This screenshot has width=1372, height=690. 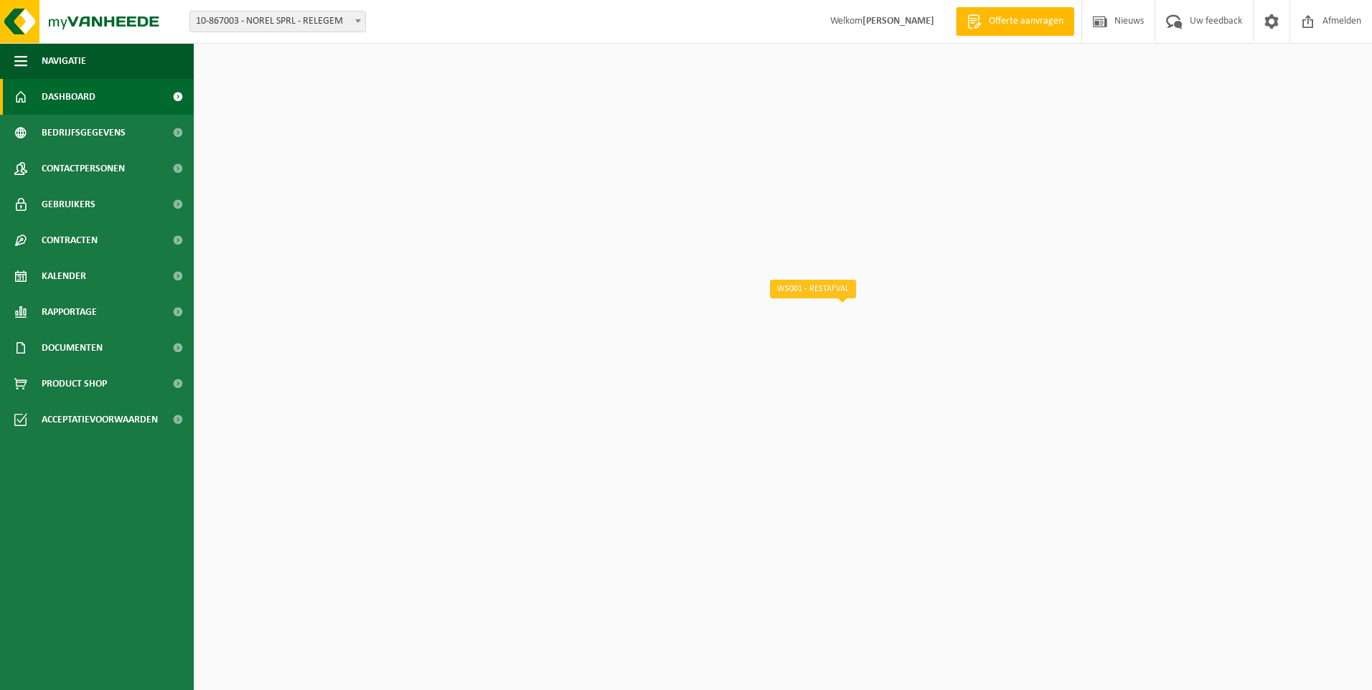 I want to click on span: Kalender, so click(x=64, y=276).